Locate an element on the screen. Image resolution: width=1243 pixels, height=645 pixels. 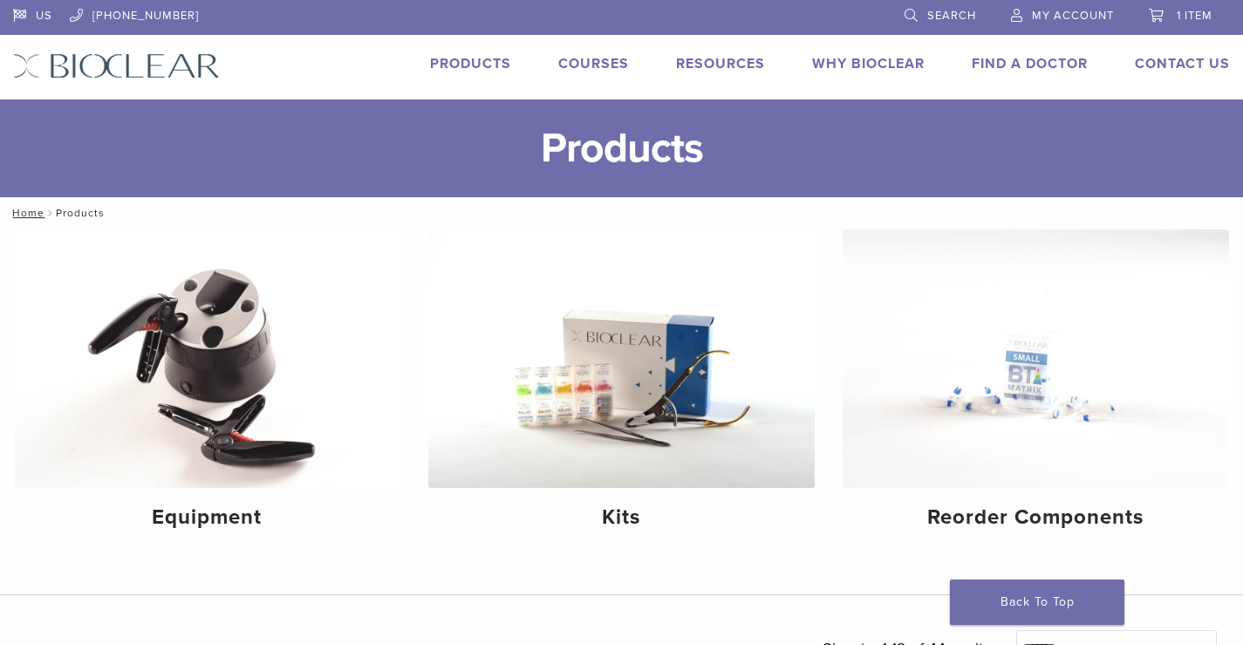
h4: Equipment is located at coordinates (207, 517).